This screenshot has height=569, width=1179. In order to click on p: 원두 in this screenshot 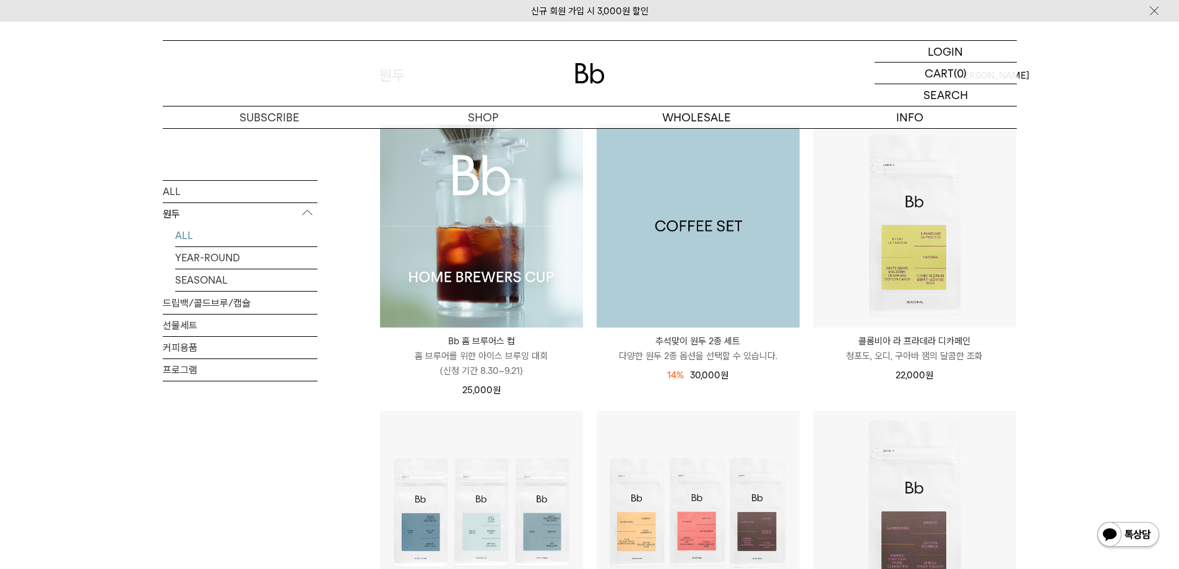, I will do `click(240, 214)`.